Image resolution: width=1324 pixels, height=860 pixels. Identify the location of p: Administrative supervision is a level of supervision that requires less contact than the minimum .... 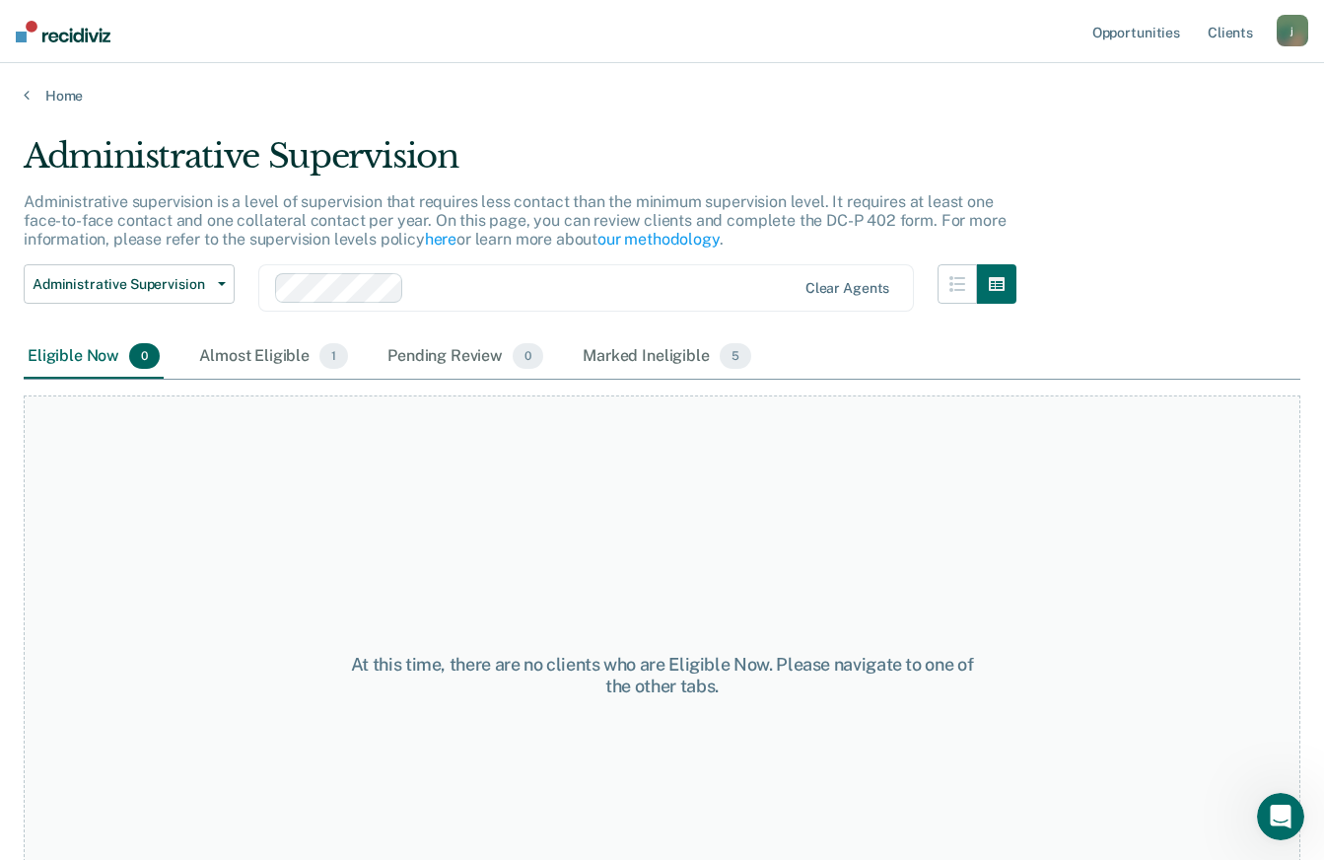
(515, 220).